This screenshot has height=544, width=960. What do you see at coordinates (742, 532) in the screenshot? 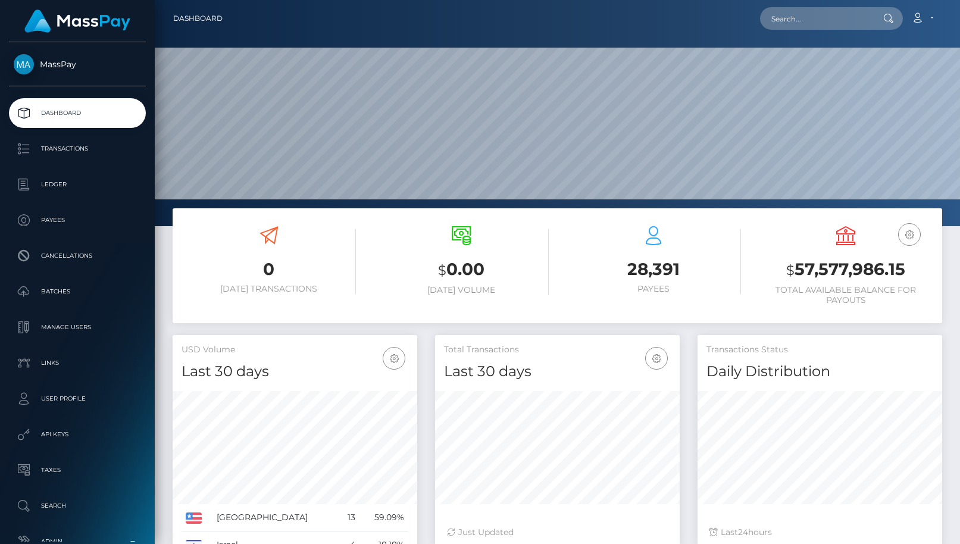
I see `span: 24` at bounding box center [742, 532].